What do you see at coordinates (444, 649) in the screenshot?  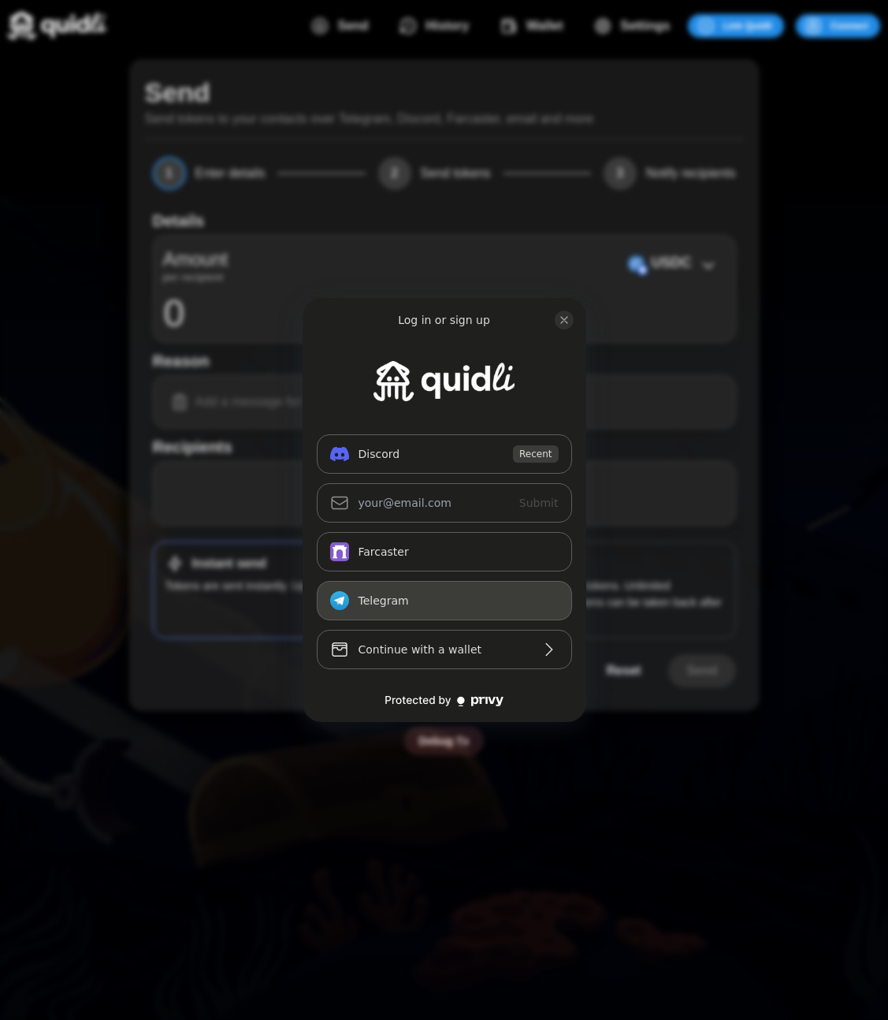 I see `button: Continue with a wallet` at bounding box center [444, 649].